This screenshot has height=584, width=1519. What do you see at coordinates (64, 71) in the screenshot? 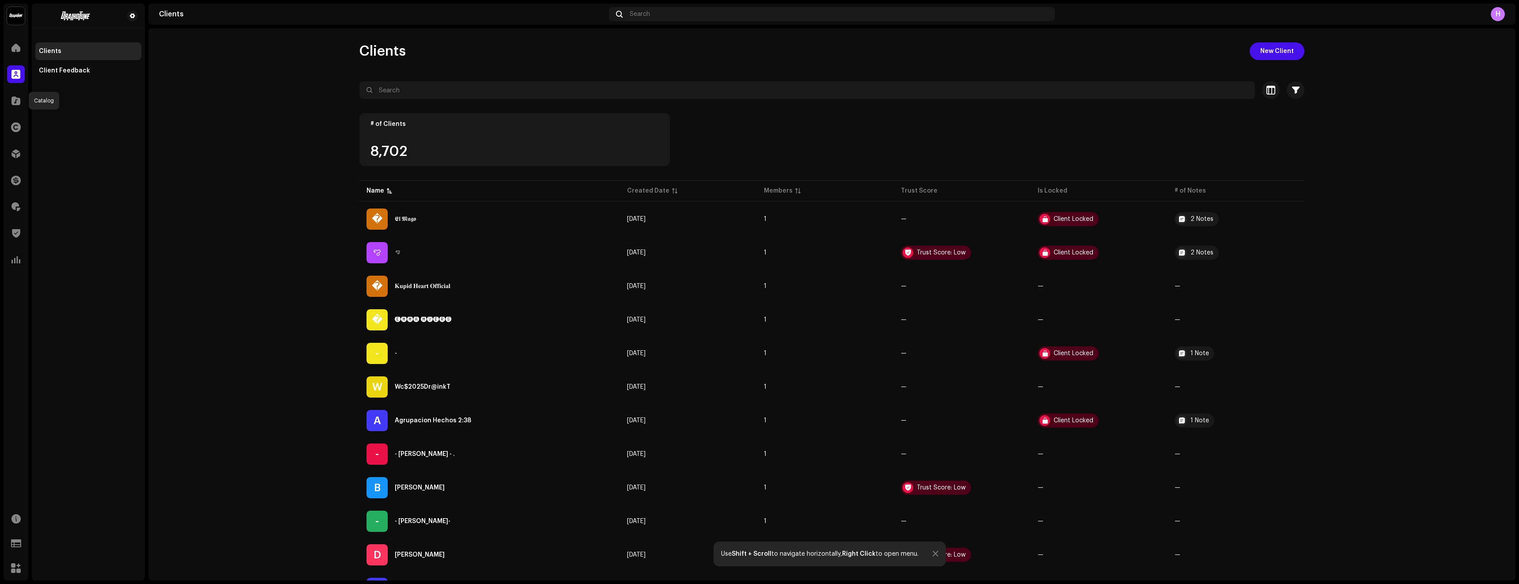
I see `div: Client Feedback` at bounding box center [64, 71].